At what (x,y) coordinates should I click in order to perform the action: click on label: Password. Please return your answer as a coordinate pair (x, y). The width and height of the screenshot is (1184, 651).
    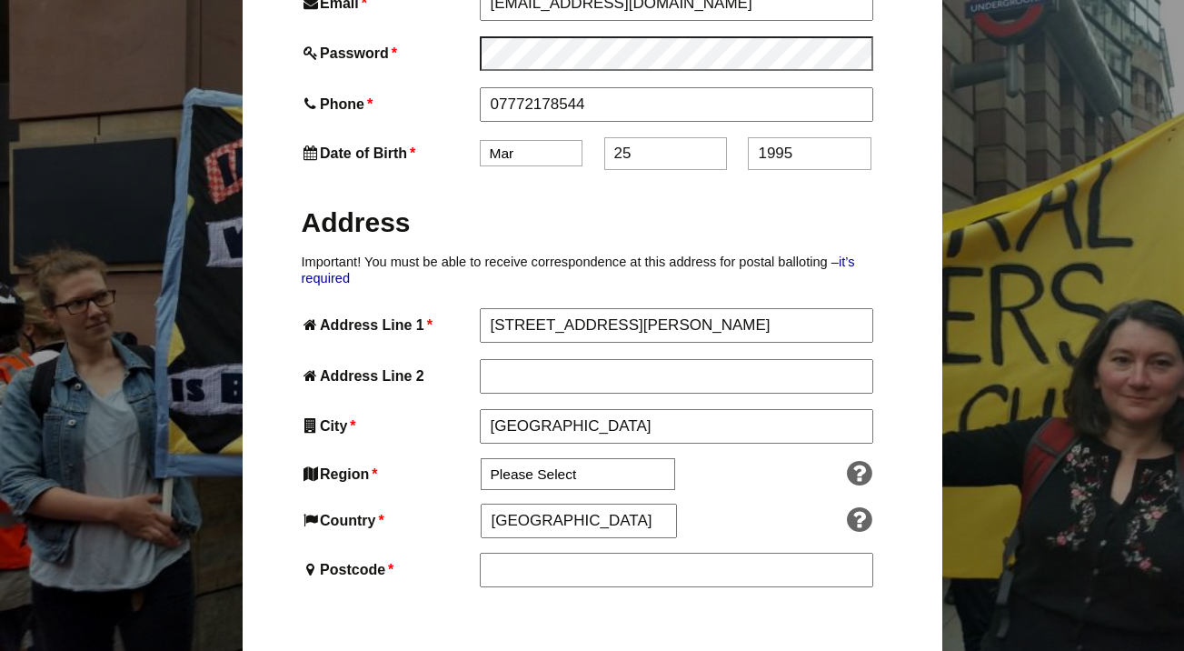
    Looking at the image, I should click on (389, 53).